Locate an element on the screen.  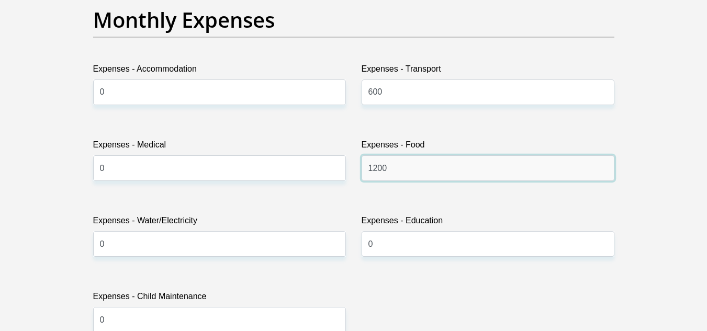
input: Expenses - Education is located at coordinates (488, 244).